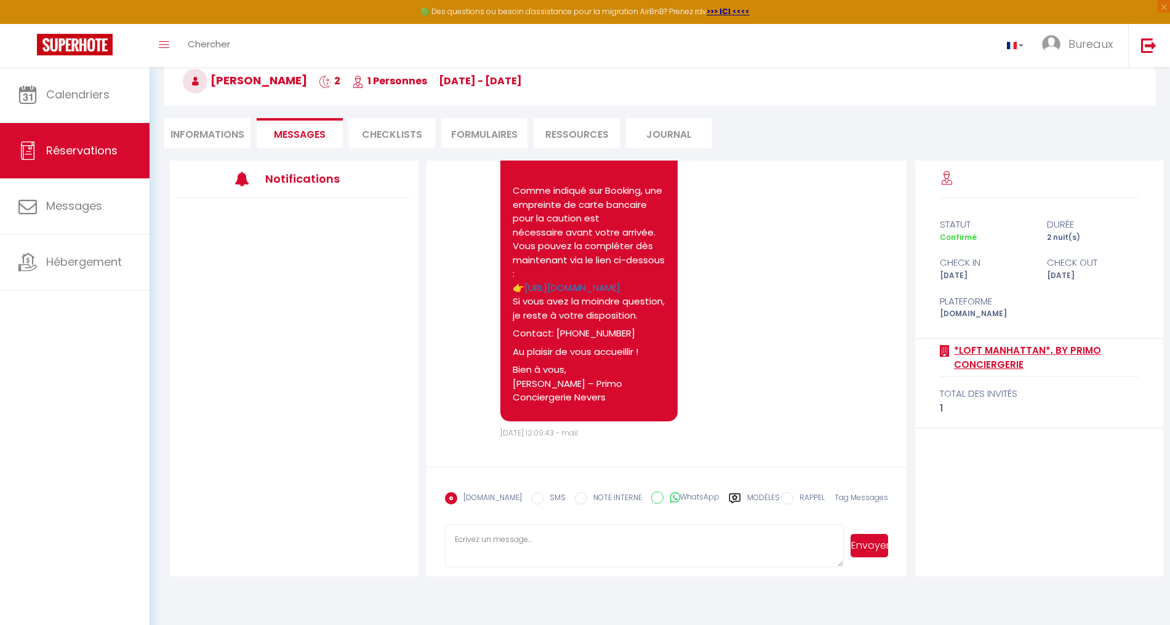  Describe the element at coordinates (392, 133) in the screenshot. I see `li: CHECKLISTS` at that location.